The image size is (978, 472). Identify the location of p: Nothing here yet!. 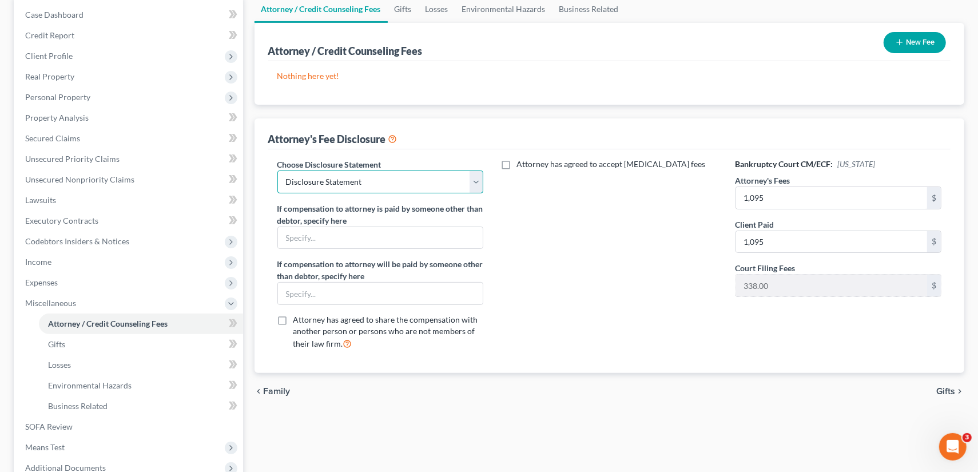
(610, 76).